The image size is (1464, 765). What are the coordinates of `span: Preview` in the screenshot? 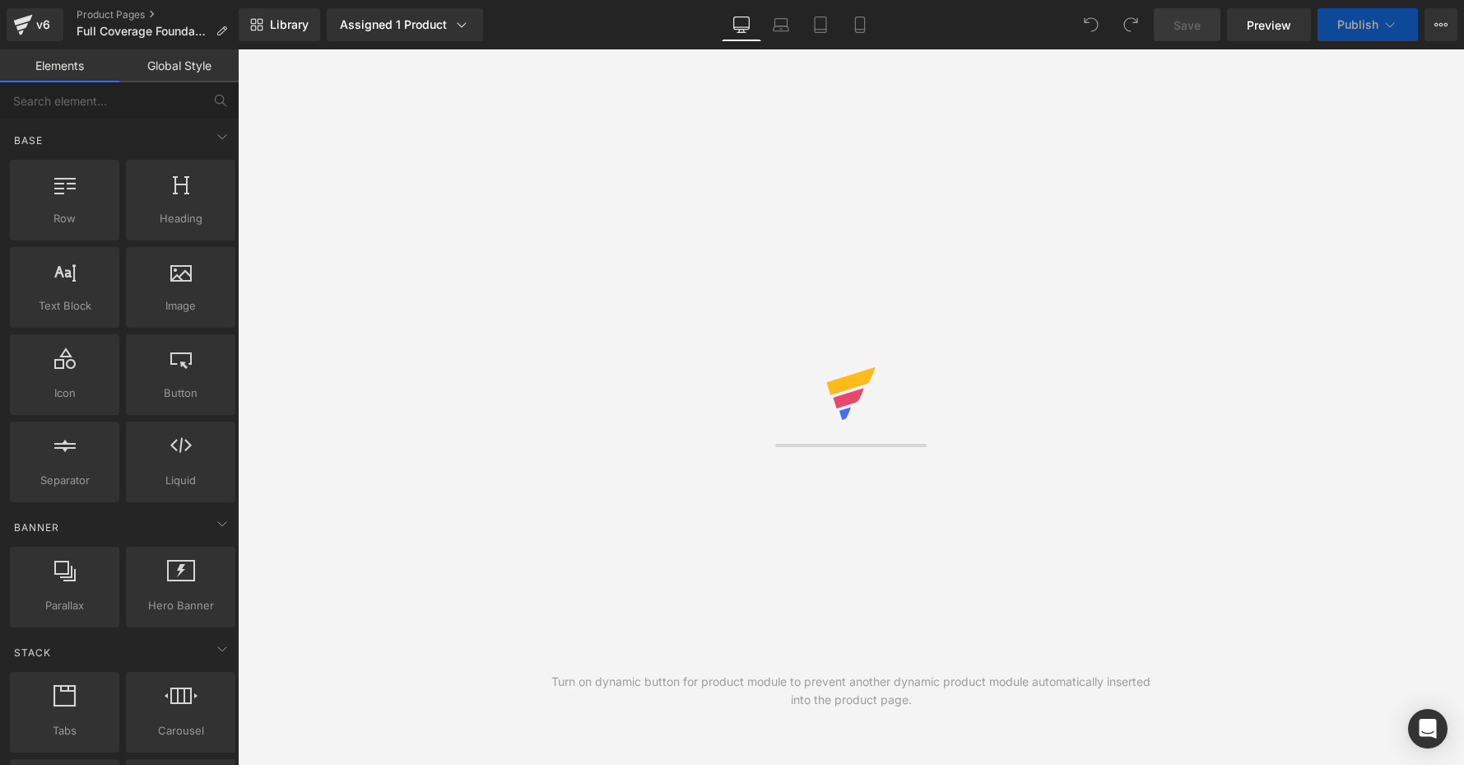 It's located at (1269, 25).